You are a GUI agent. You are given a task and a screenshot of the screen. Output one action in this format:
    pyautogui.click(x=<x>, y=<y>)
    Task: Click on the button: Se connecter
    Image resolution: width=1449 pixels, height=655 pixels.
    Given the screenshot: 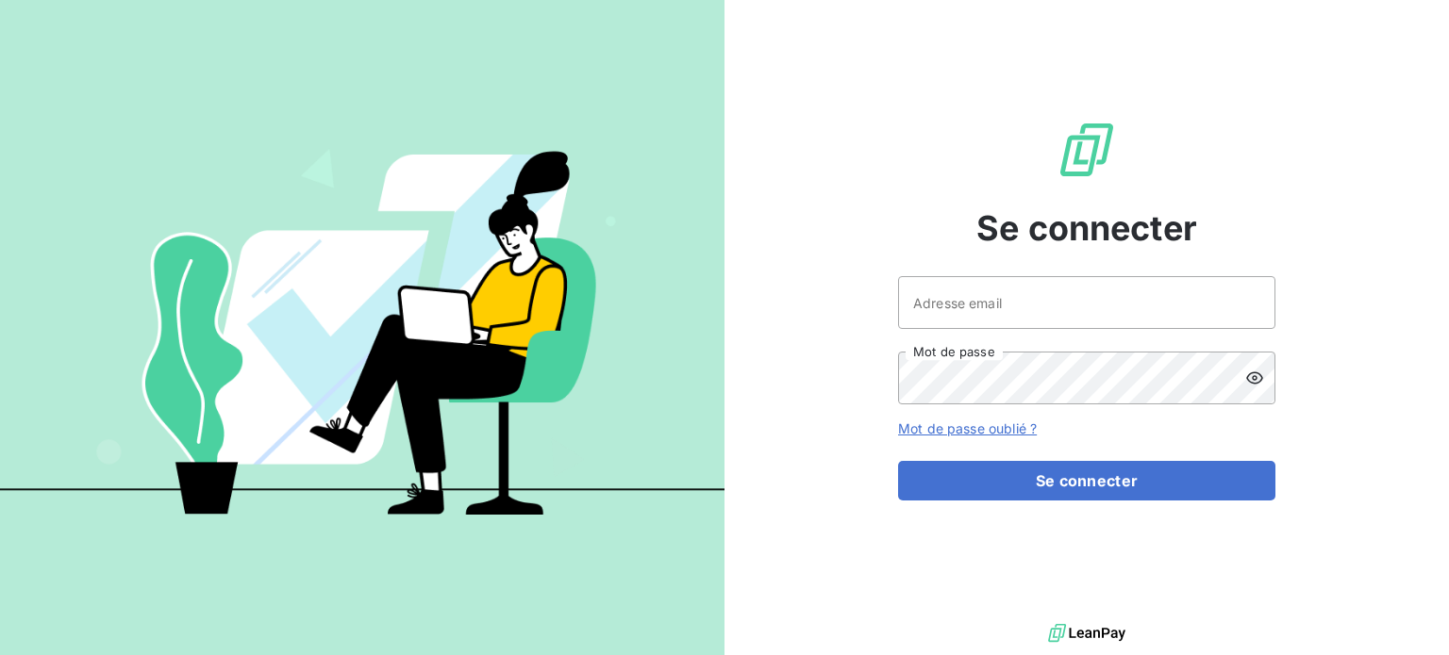 What is the action you would take?
    pyautogui.click(x=1086, y=481)
    